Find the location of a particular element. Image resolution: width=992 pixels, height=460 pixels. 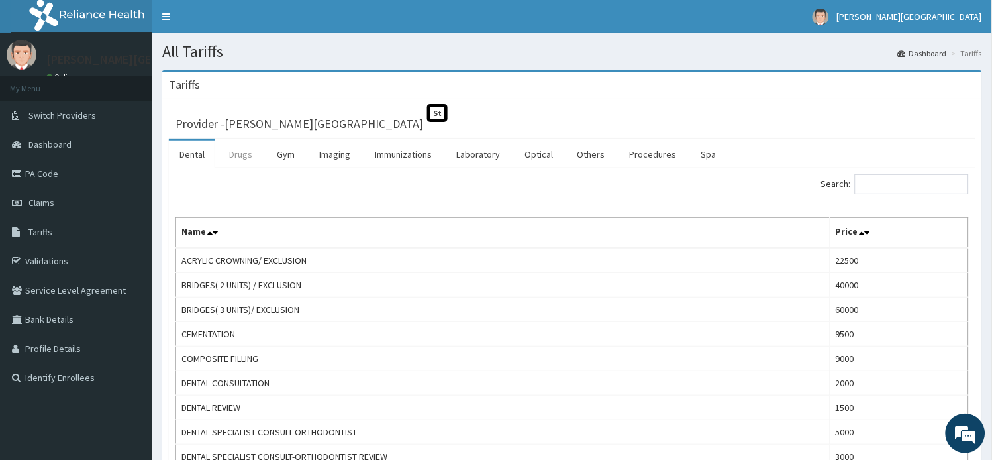

span: Tariffs is located at coordinates (40, 232).